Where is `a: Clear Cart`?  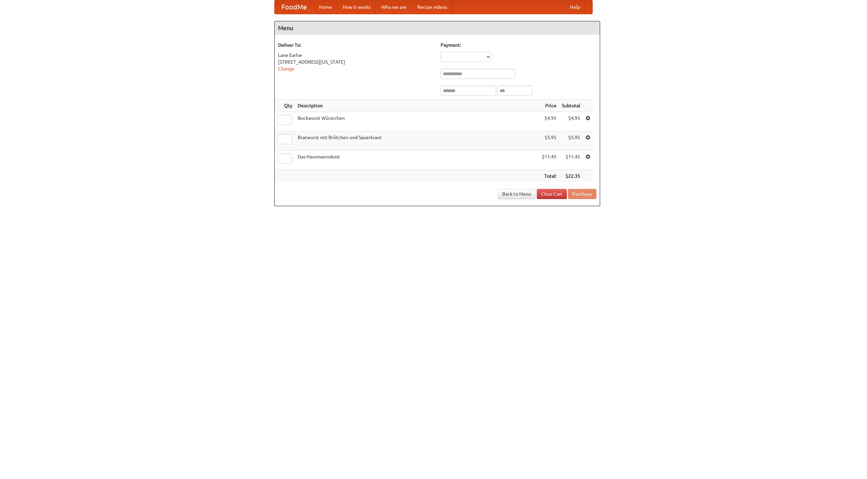
a: Clear Cart is located at coordinates (552, 194).